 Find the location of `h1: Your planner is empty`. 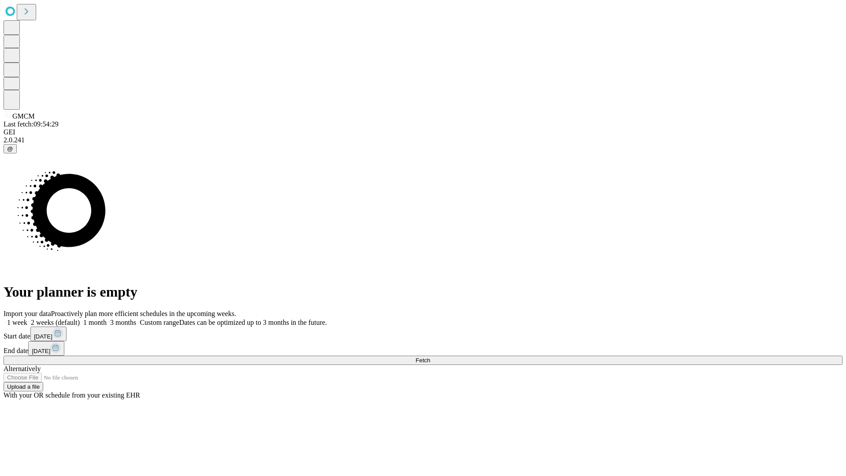

h1: Your planner is empty is located at coordinates (423, 292).